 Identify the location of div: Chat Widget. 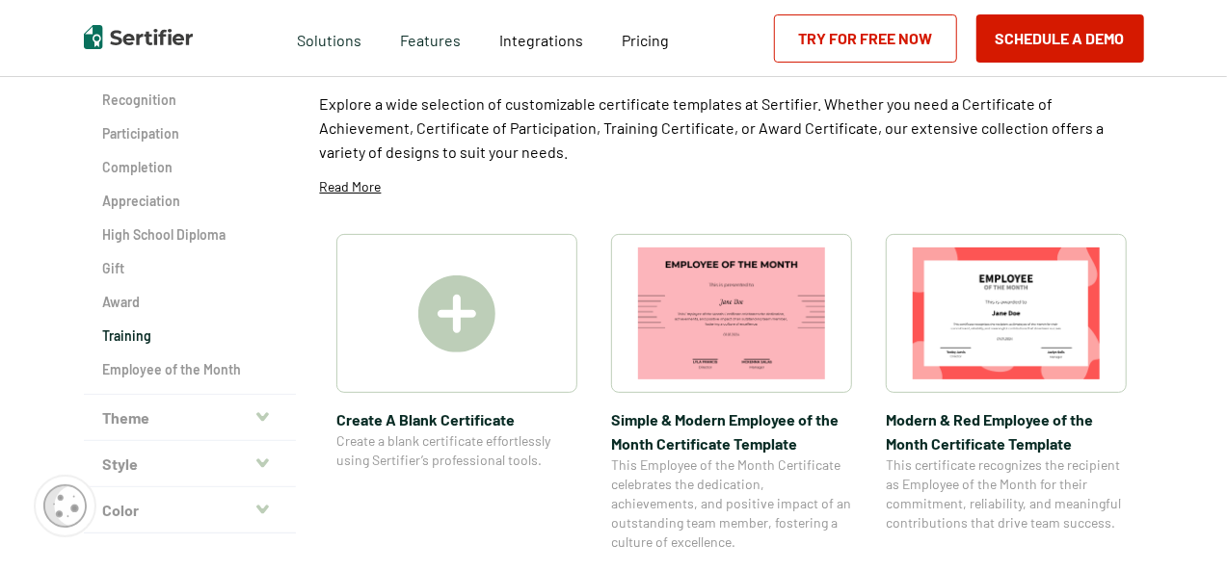
(1178, 525).